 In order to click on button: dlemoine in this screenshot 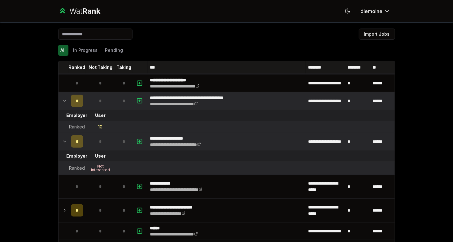, I will do `click(376, 11)`.